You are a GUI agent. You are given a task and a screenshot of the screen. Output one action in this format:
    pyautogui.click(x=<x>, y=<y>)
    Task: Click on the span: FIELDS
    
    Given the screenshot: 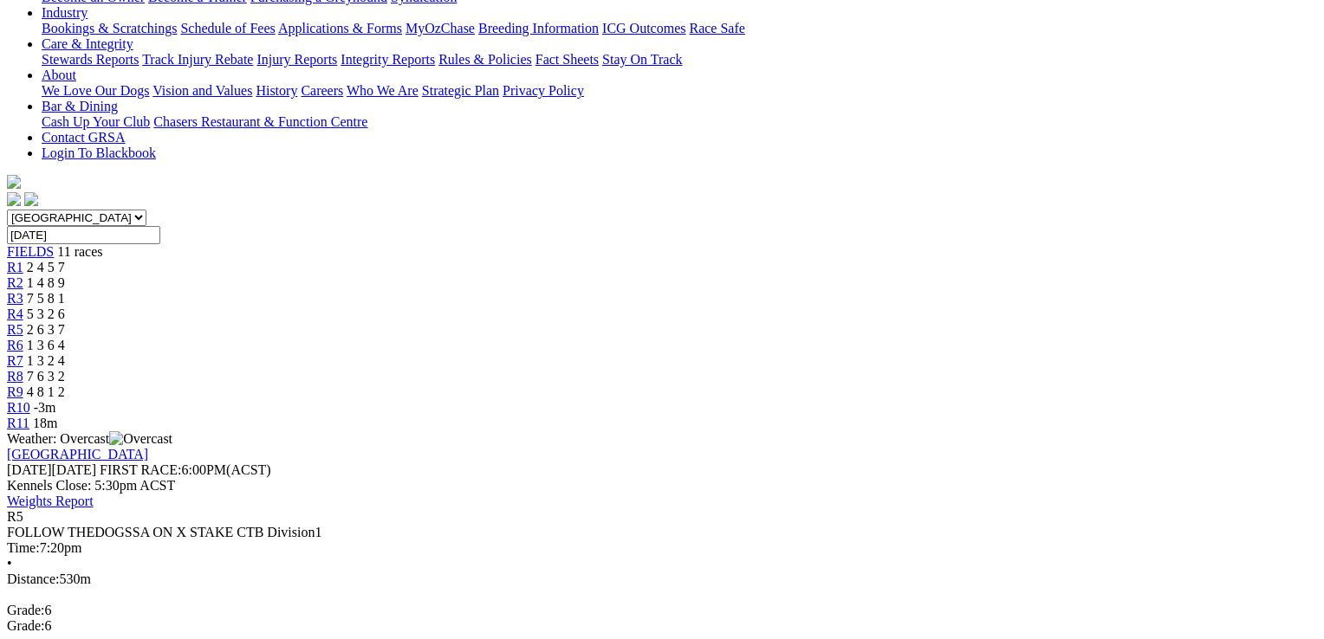 What is the action you would take?
    pyautogui.click(x=30, y=251)
    